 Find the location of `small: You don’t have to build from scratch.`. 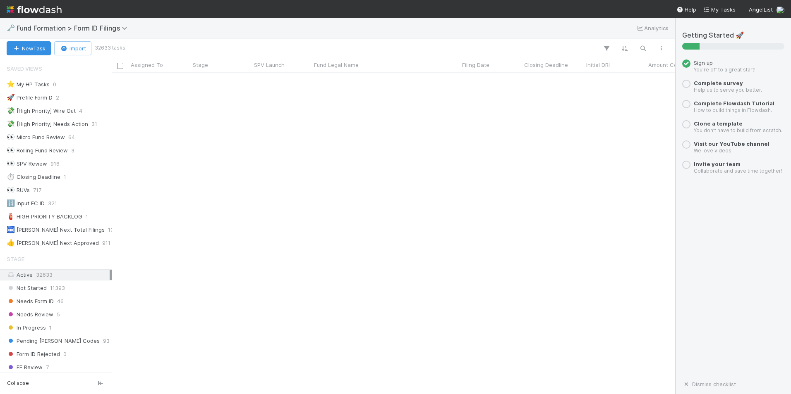

small: You don’t have to build from scratch. is located at coordinates (738, 130).